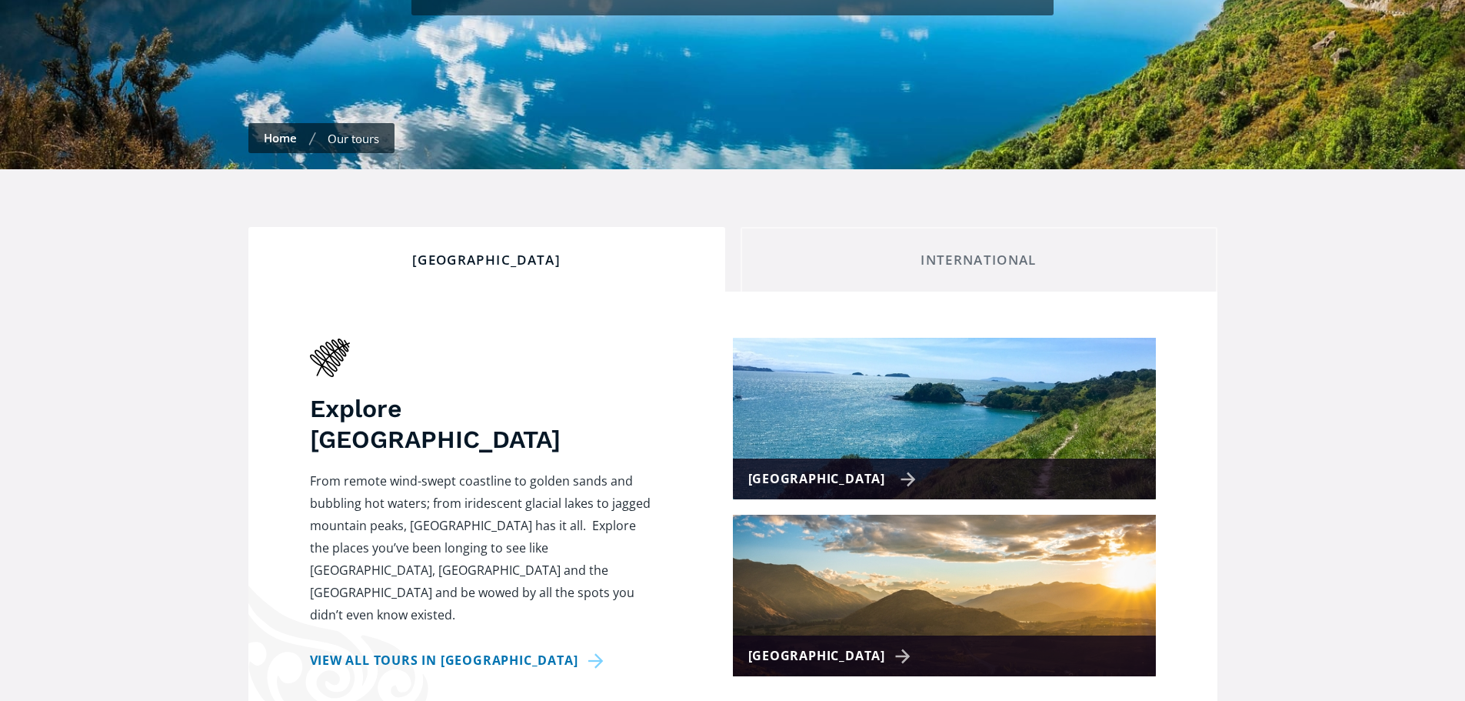 Image resolution: width=1465 pixels, height=701 pixels. Describe the element at coordinates (483, 548) in the screenshot. I see `p: From remote wind-swept coastline to golden sands and bubbling hot waters; from iridescent glacial...` at that location.